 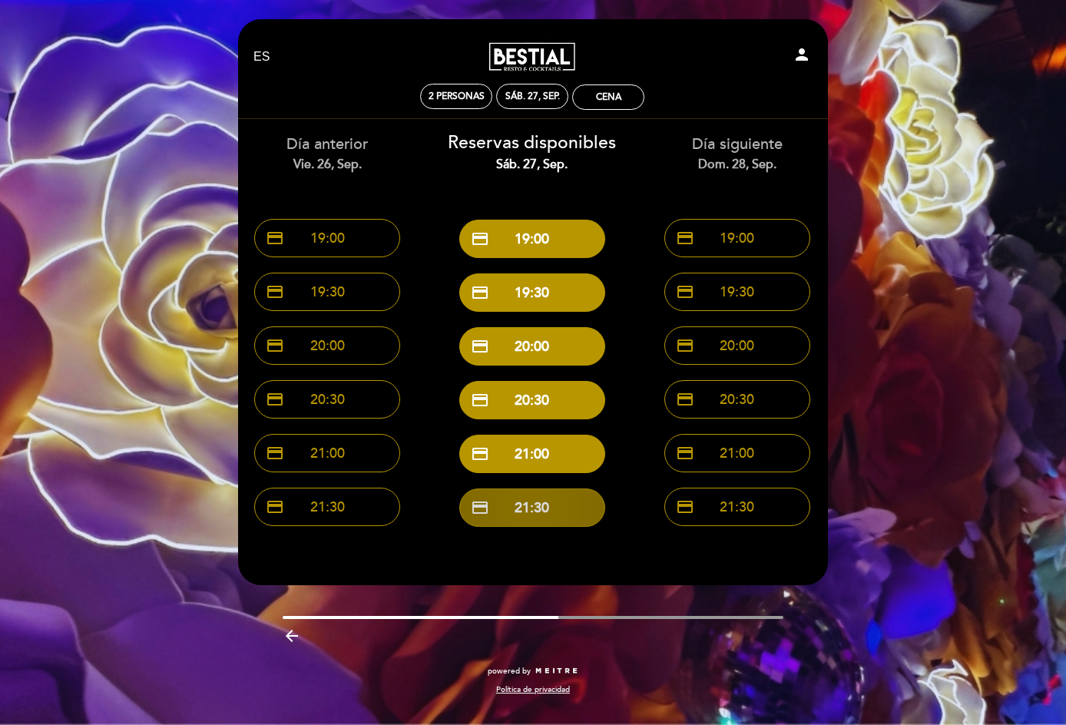 I want to click on div: Día siguiente, so click(x=736, y=153).